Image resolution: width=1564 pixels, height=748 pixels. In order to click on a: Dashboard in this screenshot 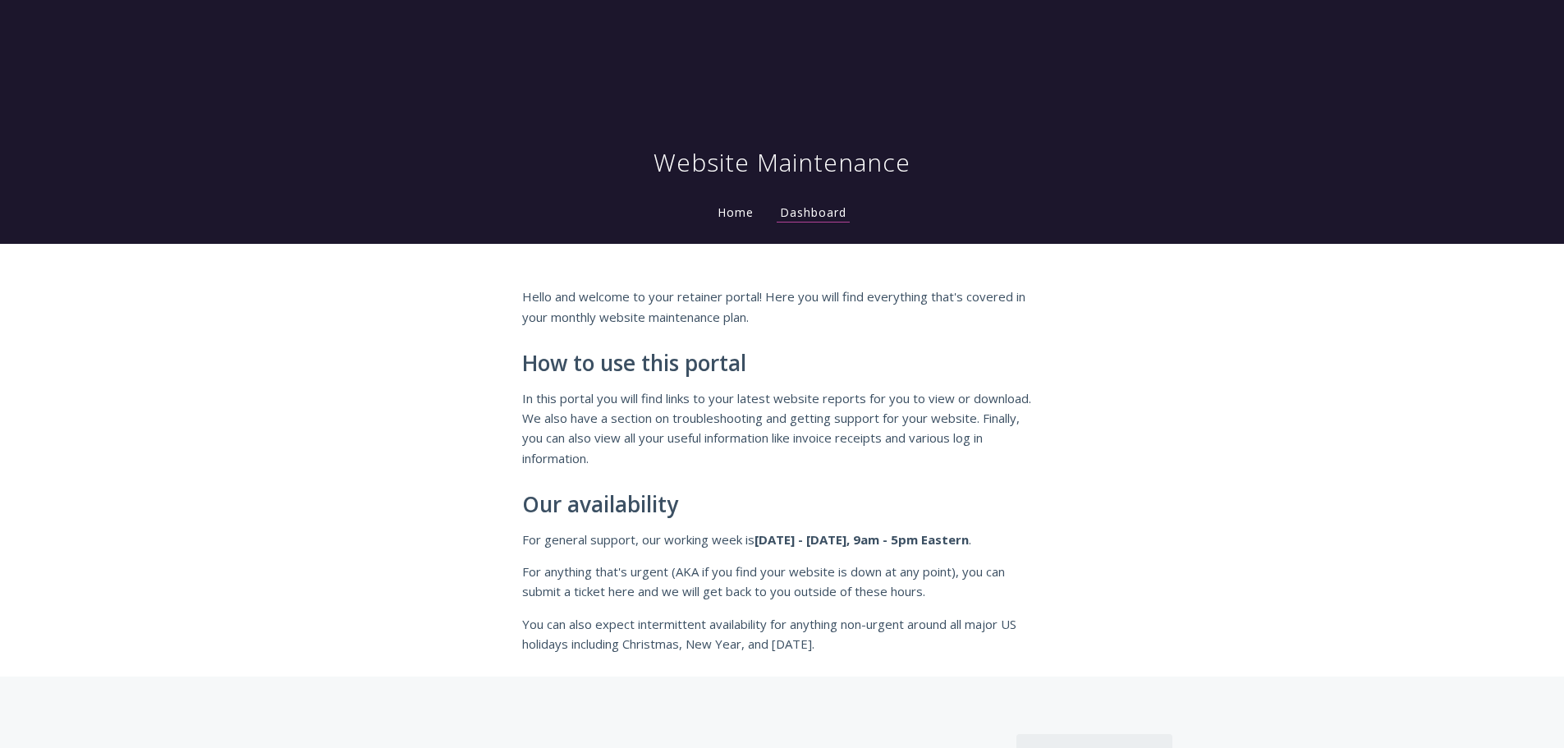, I will do `click(813, 213)`.